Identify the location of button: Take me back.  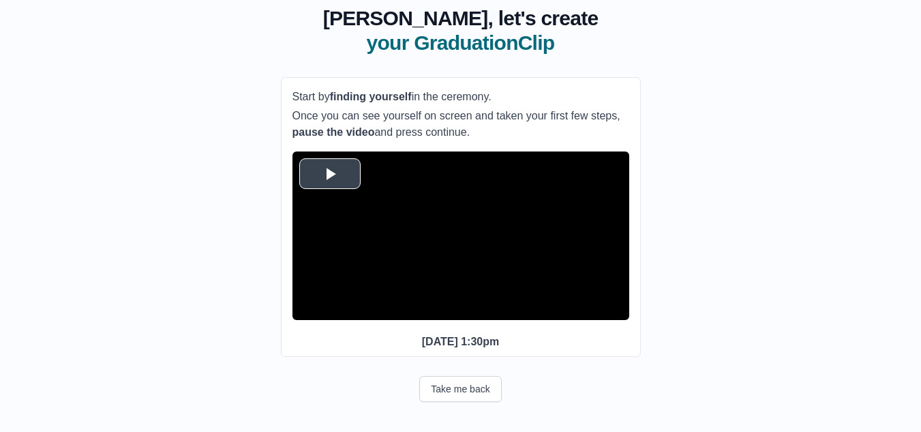
(460, 389).